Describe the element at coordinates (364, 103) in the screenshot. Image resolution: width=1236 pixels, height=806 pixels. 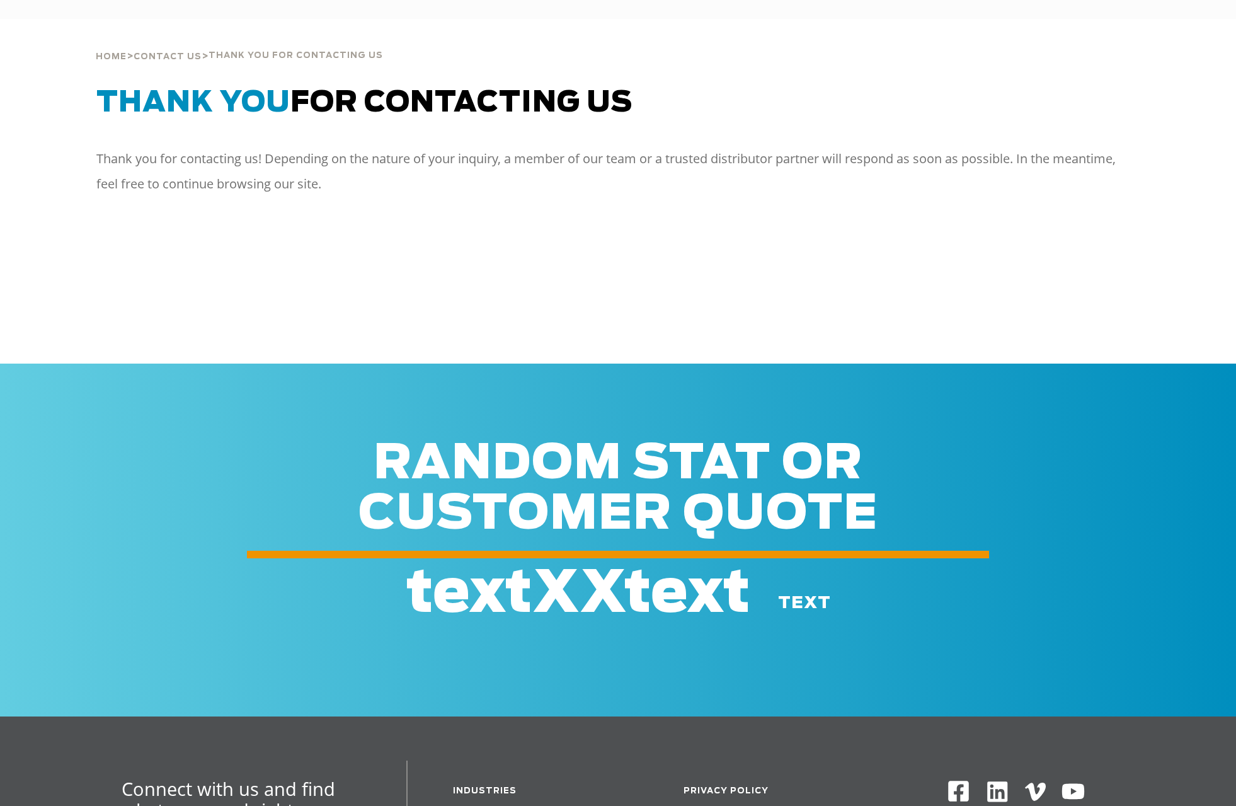
I see `span: for Contacting Us` at that location.